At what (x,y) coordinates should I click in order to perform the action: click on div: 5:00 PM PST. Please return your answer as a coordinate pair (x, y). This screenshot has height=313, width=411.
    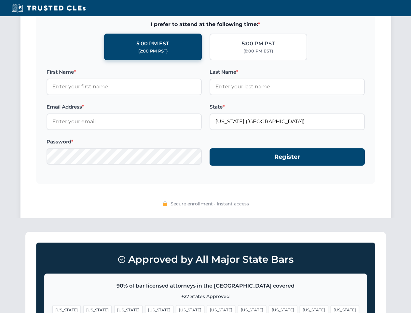
    Looking at the image, I should click on (259, 44).